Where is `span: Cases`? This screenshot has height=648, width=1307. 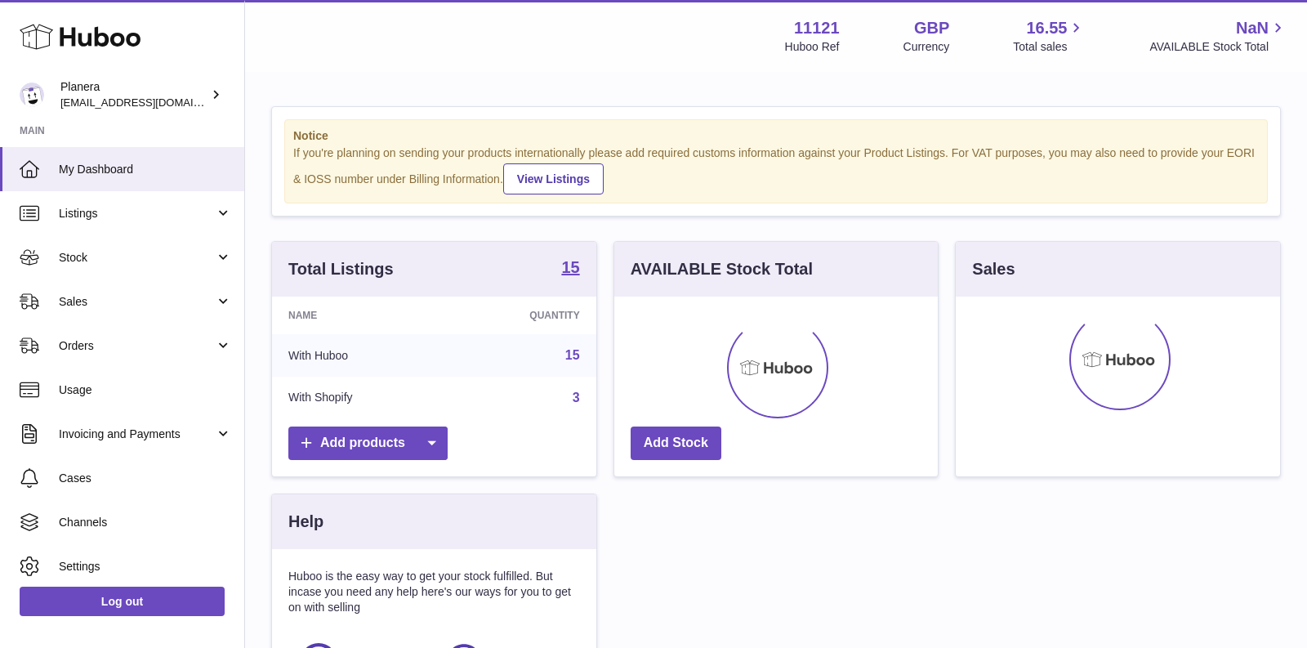 span: Cases is located at coordinates (145, 478).